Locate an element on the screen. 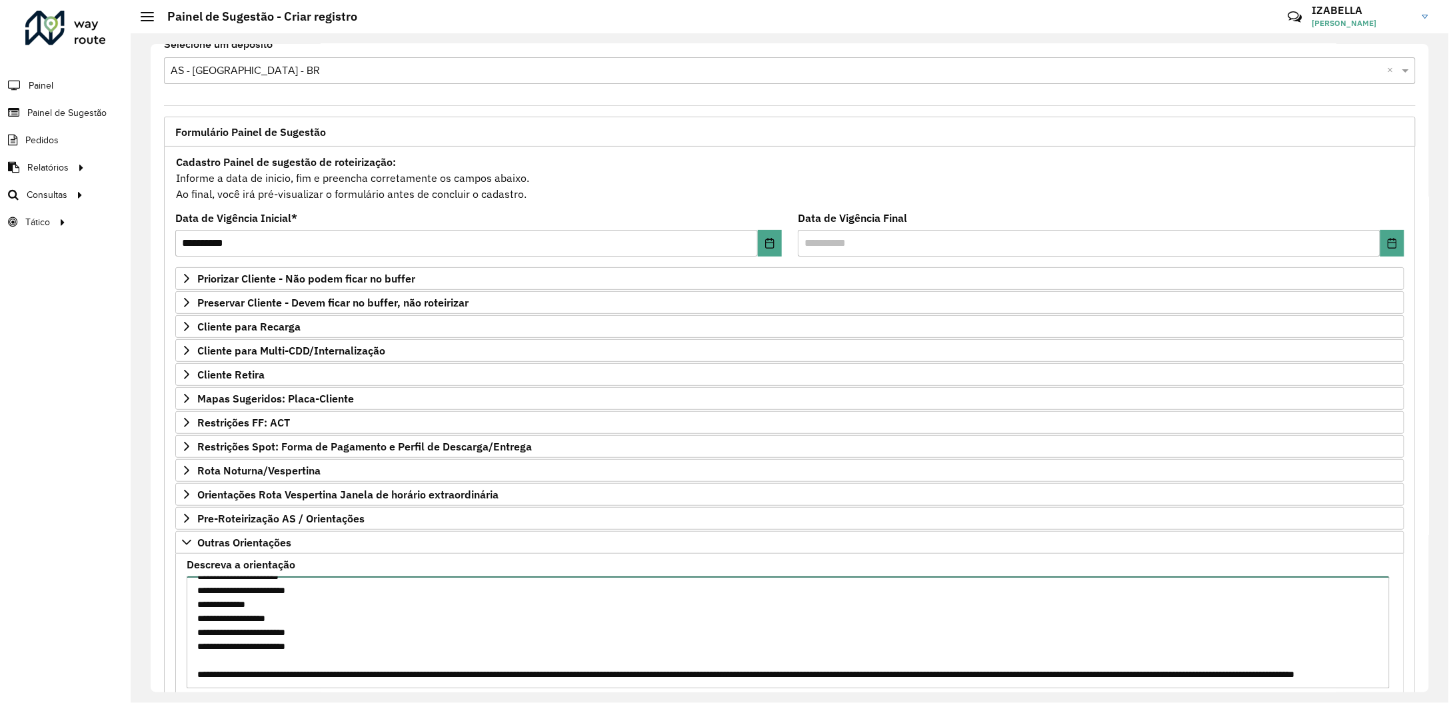 The width and height of the screenshot is (1449, 703). label: Selecione um depósito is located at coordinates (220, 45).